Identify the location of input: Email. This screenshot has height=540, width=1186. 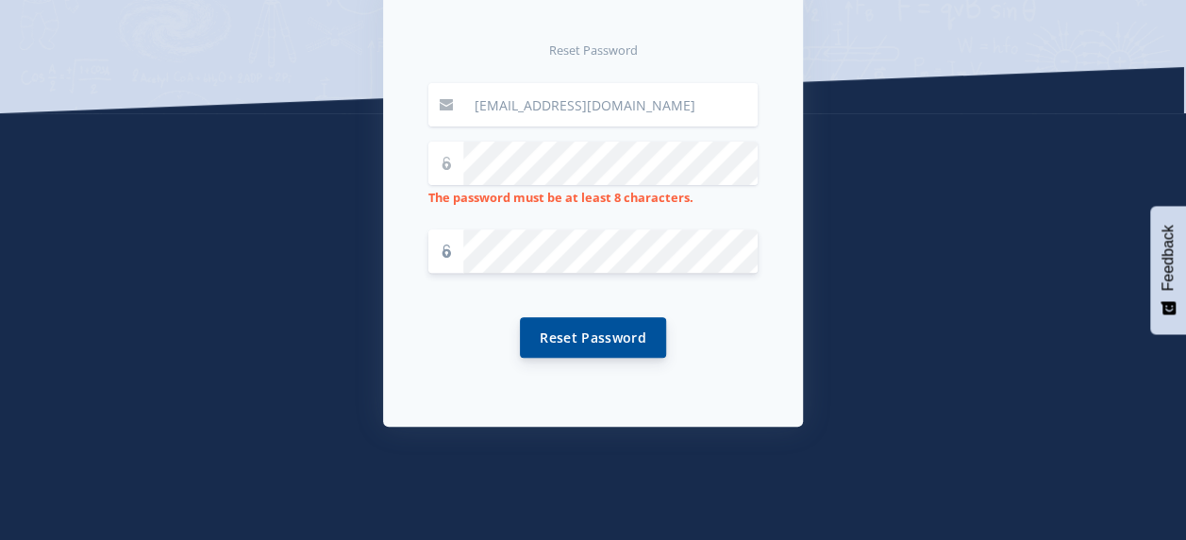
(610, 105).